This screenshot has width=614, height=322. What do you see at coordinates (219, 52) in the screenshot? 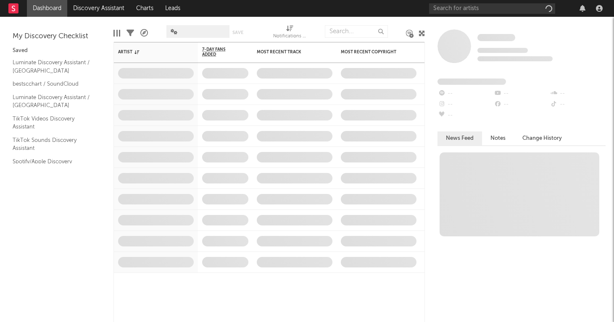
I see `span: 7-Day Fans Added` at bounding box center [219, 52].